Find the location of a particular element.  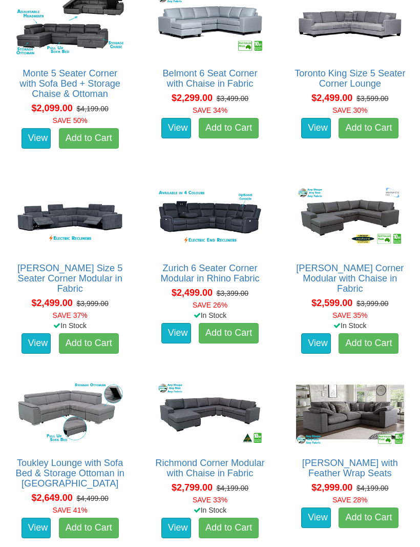

img: Toukley Lounge with Sofa Bed & Storage Ottoman in Fabric is located at coordinates (70, 412).